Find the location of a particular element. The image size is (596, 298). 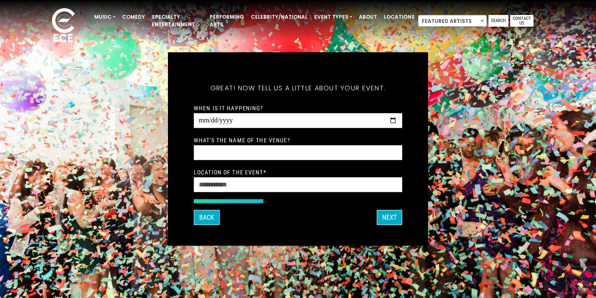

img: ece_new_logo_whitev2-1.png is located at coordinates (63, 26).